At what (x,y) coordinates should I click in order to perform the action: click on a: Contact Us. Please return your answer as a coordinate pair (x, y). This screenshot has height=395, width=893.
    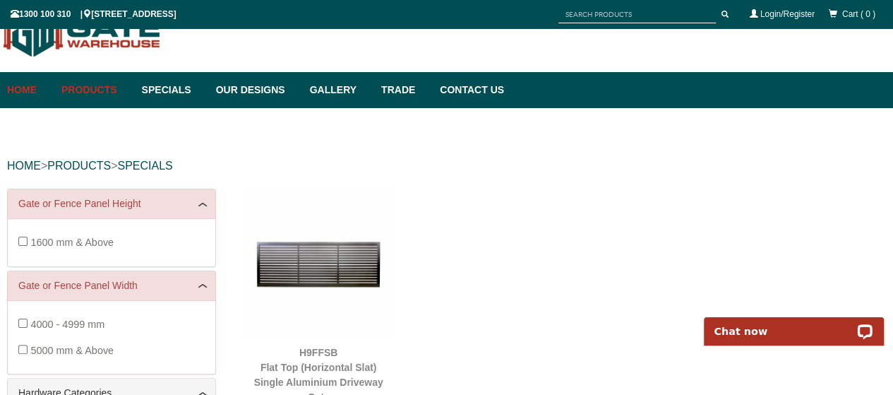
    Looking at the image, I should click on (468, 90).